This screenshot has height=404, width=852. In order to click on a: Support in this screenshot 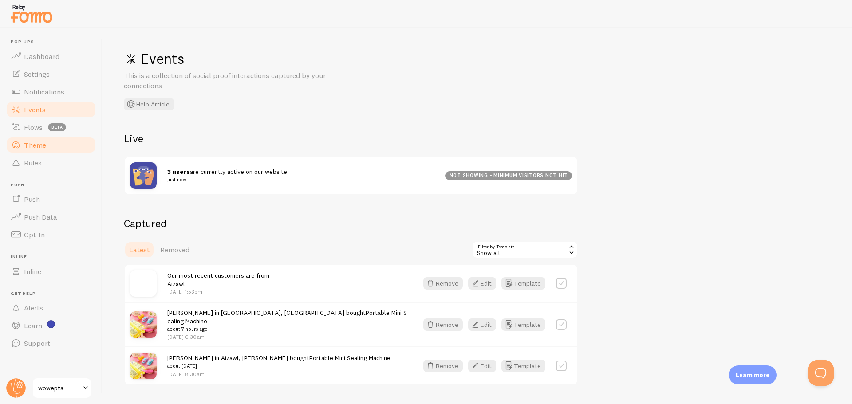, I will do `click(51, 343)`.